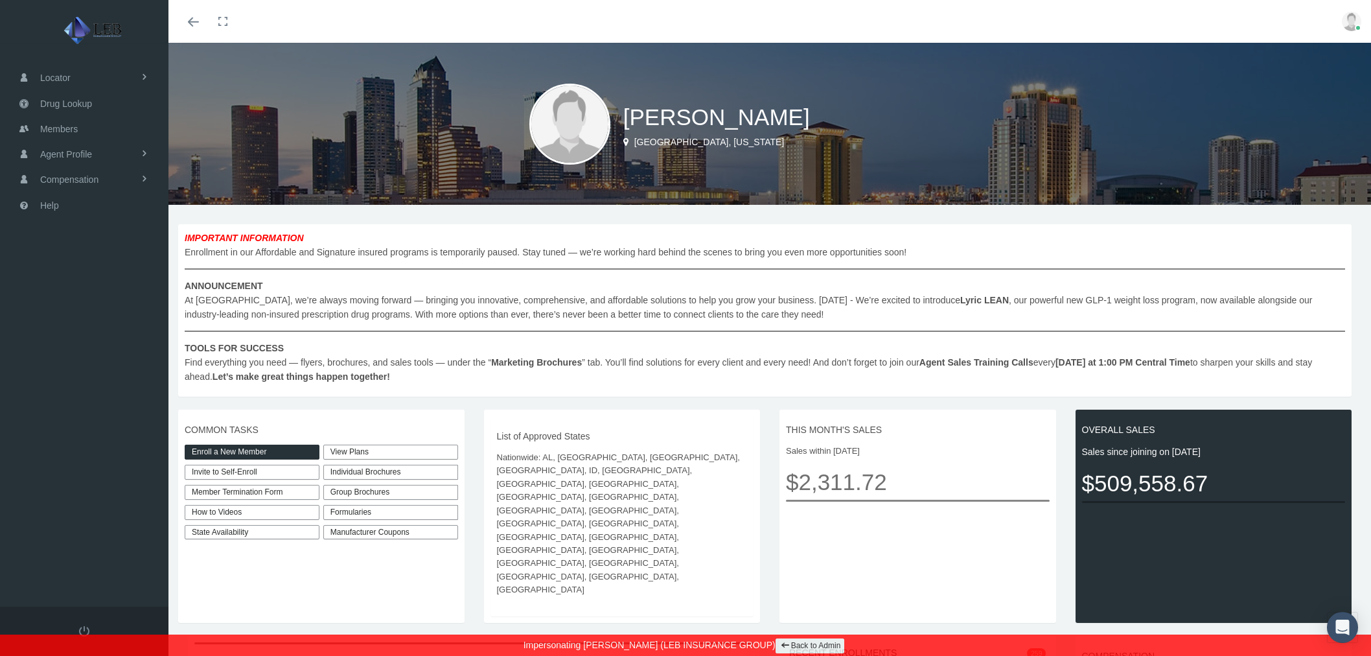 Image resolution: width=1371 pixels, height=656 pixels. I want to click on span: Help, so click(49, 205).